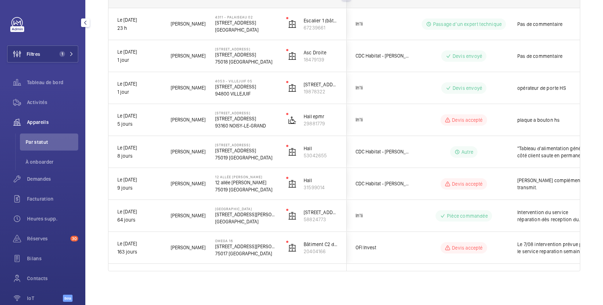 Image resolution: width=603 pixels, height=305 pixels. What do you see at coordinates (53, 219) in the screenshot?
I see `span: Heures supp.` at bounding box center [53, 219].